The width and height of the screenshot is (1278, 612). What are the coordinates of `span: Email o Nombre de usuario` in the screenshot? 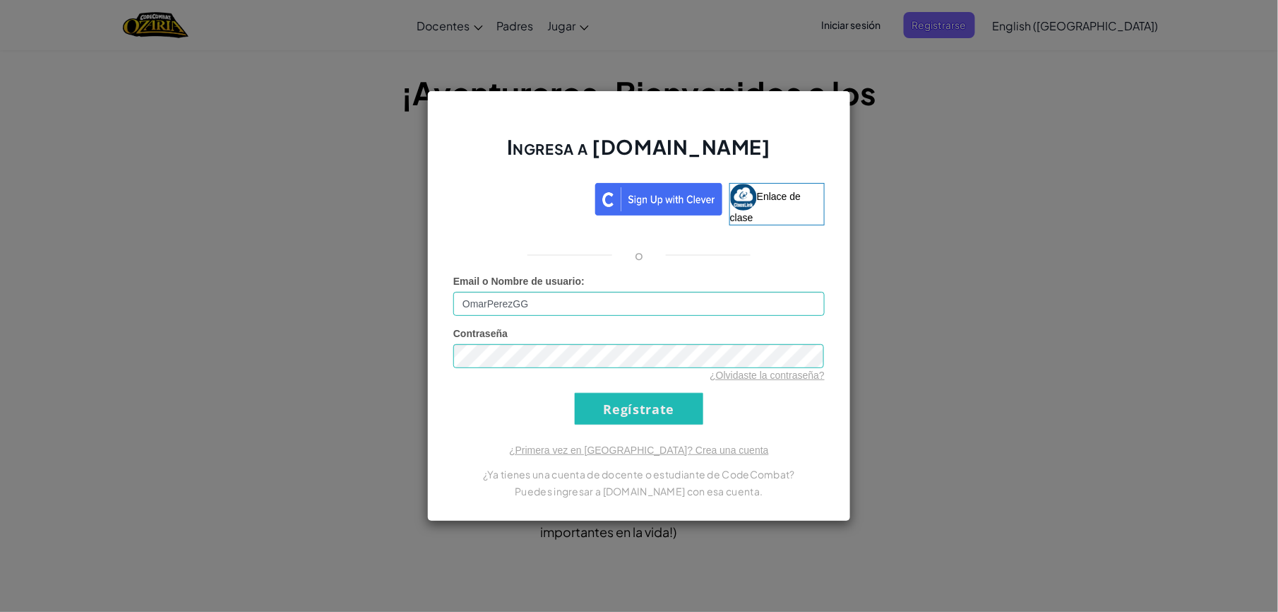 It's located at (517, 281).